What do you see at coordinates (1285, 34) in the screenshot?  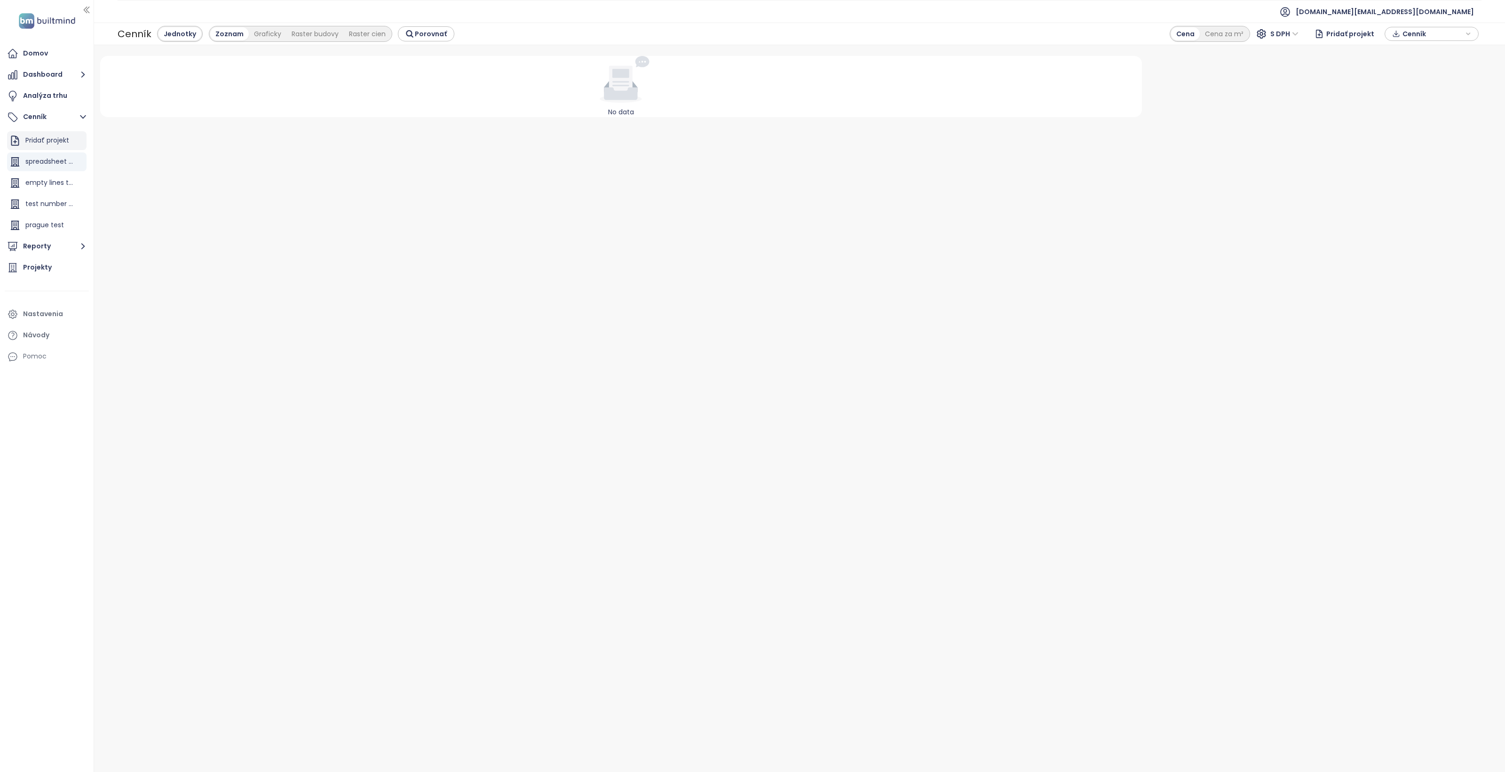 I see `span: S DPH` at bounding box center [1285, 34].